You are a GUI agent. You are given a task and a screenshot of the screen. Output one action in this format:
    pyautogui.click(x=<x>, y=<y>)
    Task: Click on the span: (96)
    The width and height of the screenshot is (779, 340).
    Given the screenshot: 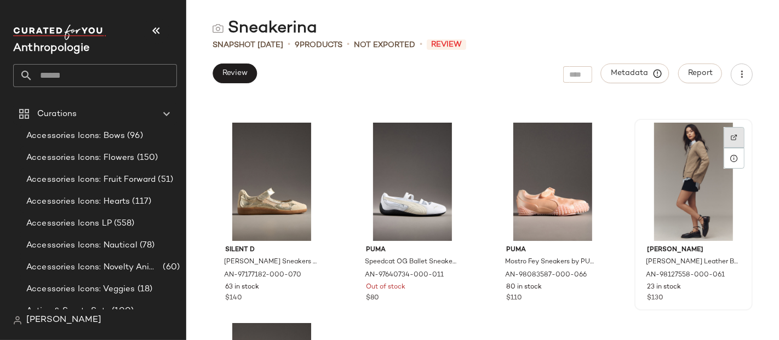 What is the action you would take?
    pyautogui.click(x=134, y=136)
    